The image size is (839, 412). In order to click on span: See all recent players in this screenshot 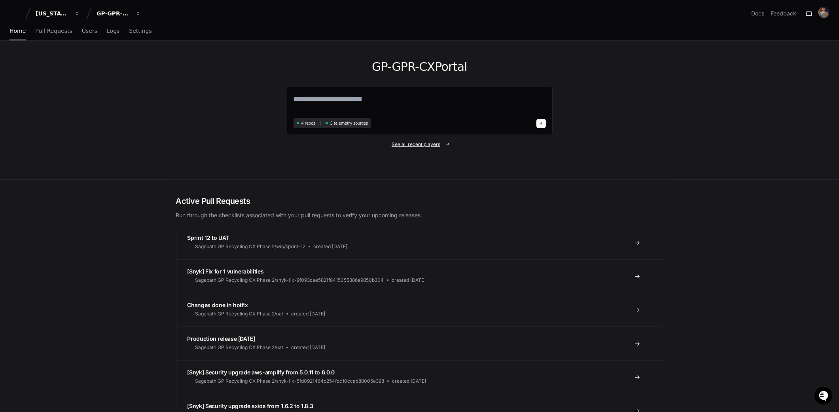, I will do `click(416, 144)`.